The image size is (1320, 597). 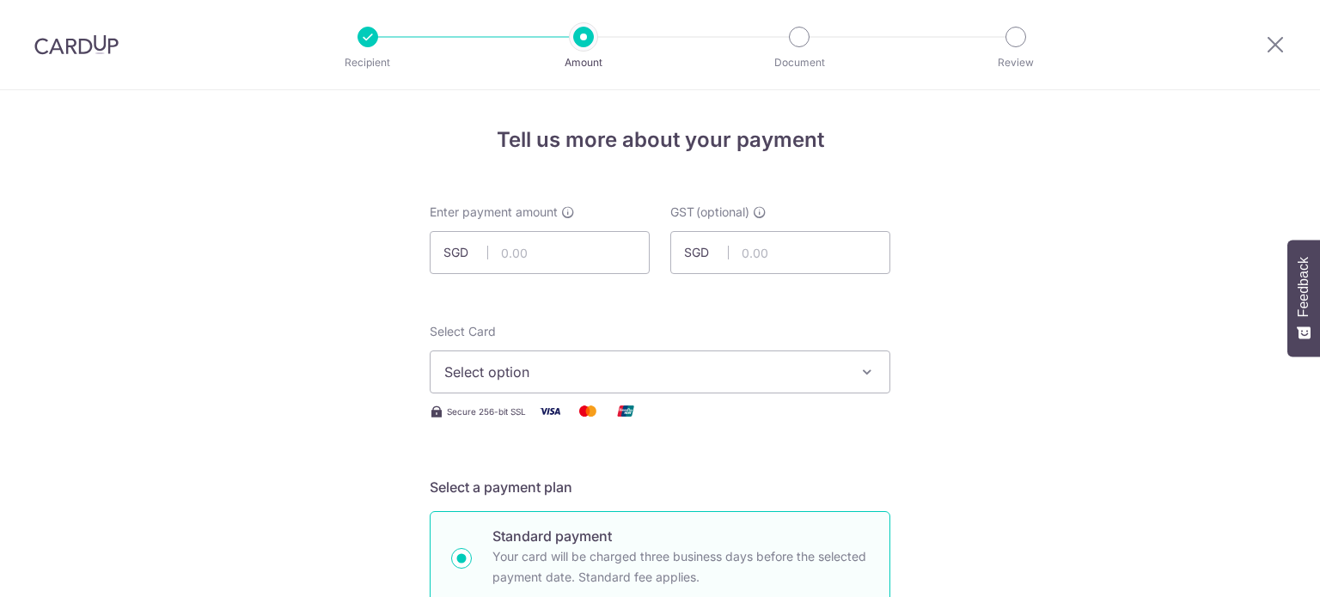 What do you see at coordinates (660, 140) in the screenshot?
I see `h4: Tell us more about your payment` at bounding box center [660, 140].